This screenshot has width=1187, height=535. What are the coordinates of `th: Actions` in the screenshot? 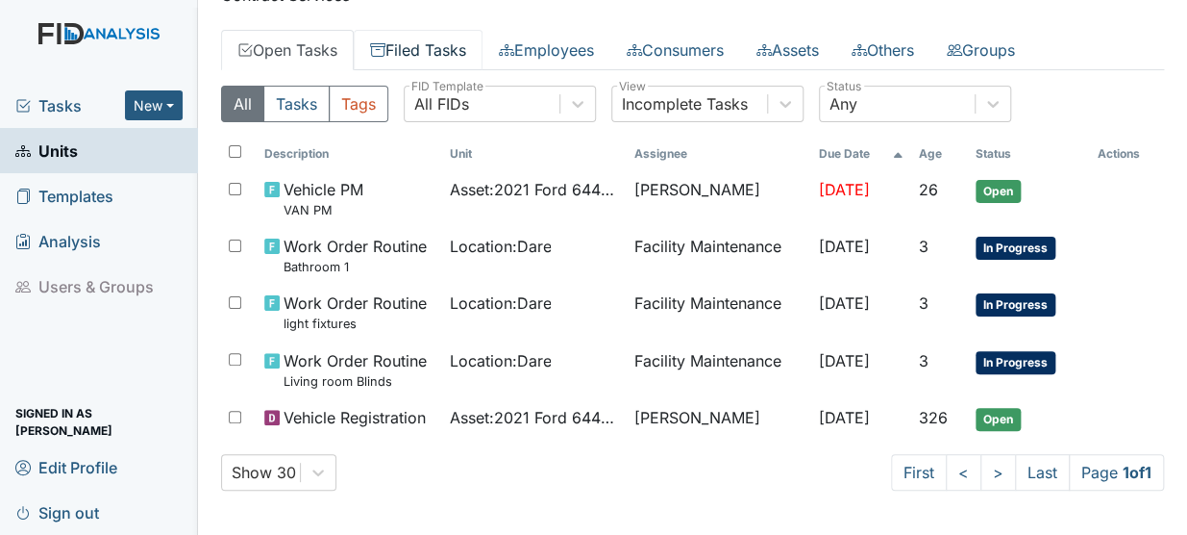 It's located at (1127, 154).